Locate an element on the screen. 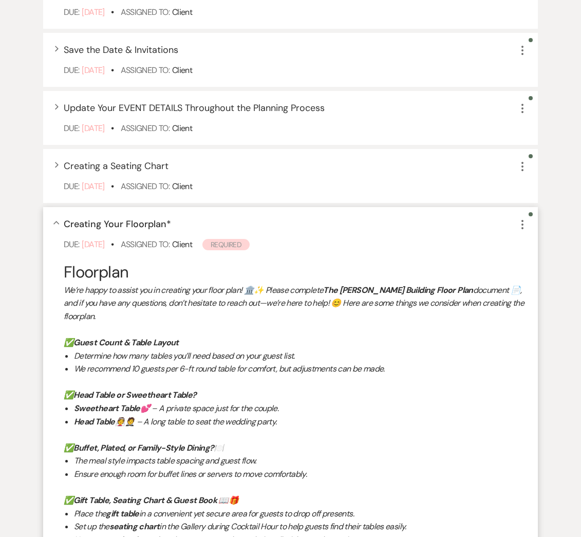  strong: Sweetheart Table is located at coordinates (107, 408).